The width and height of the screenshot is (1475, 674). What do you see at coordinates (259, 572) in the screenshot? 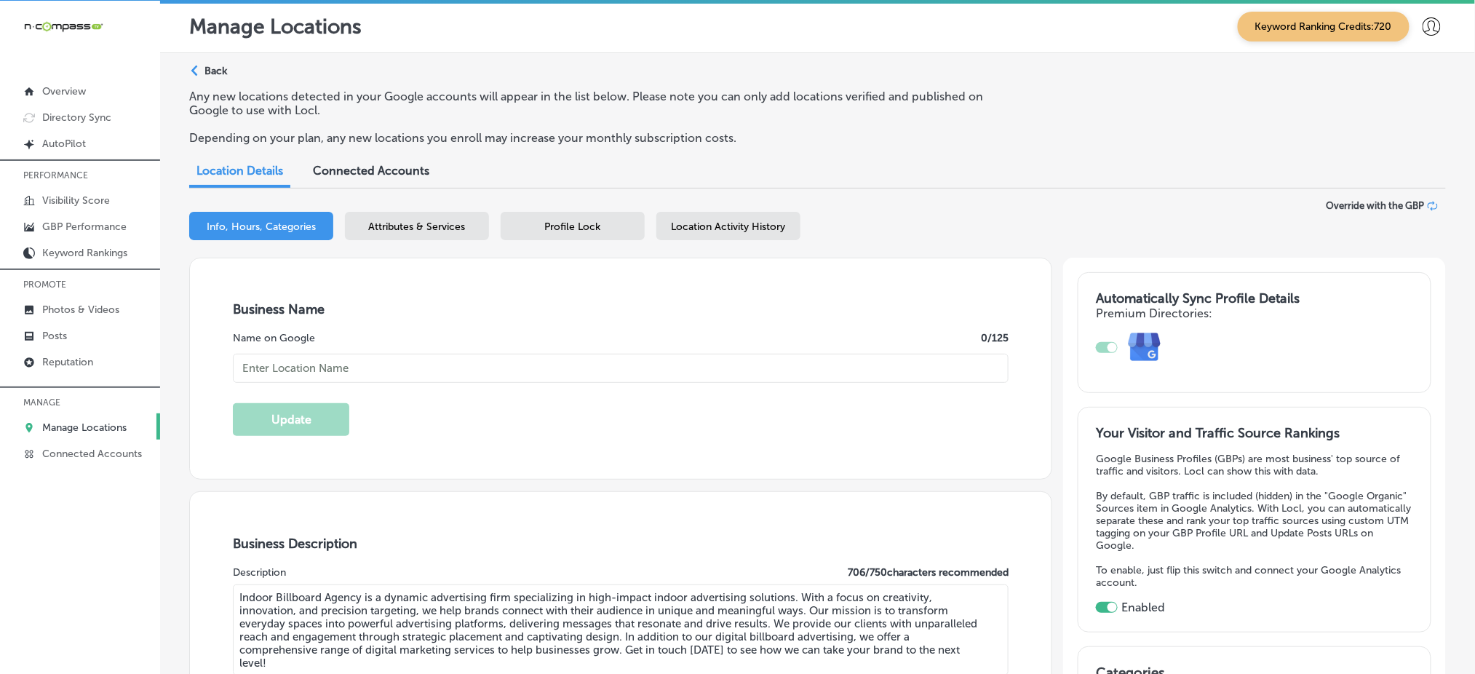
I see `label: Description` at bounding box center [259, 572].